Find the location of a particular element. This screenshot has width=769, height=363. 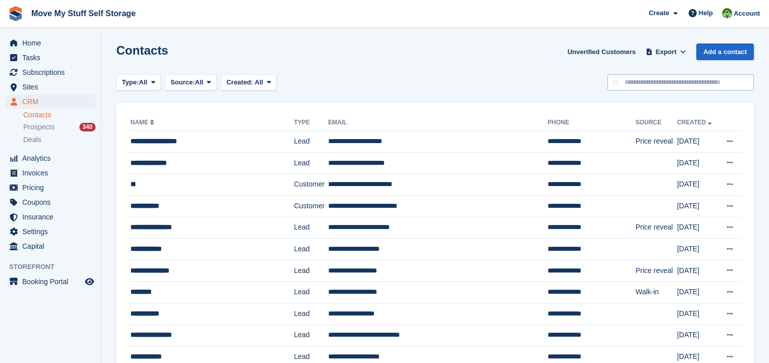

span: Prospects is located at coordinates (39, 127).